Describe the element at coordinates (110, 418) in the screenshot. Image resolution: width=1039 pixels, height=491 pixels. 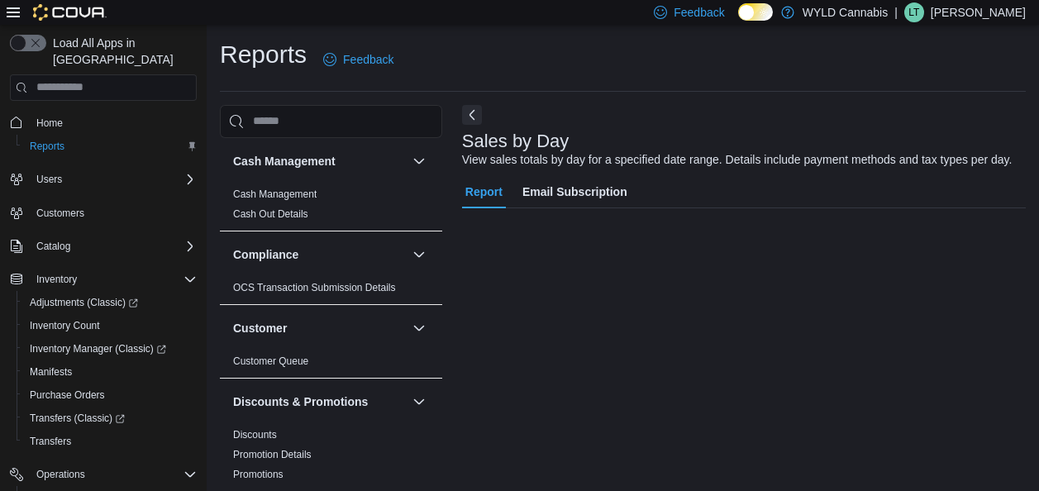
I see `a: Transfers (Classic)` at that location.